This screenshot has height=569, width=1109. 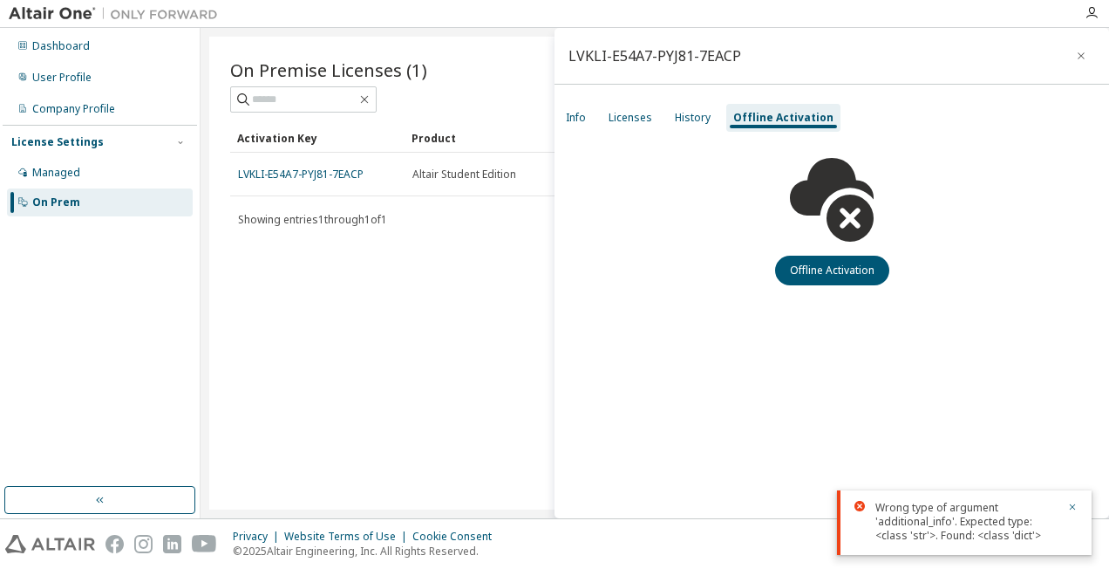 I want to click on div: Activation Key, so click(x=317, y=138).